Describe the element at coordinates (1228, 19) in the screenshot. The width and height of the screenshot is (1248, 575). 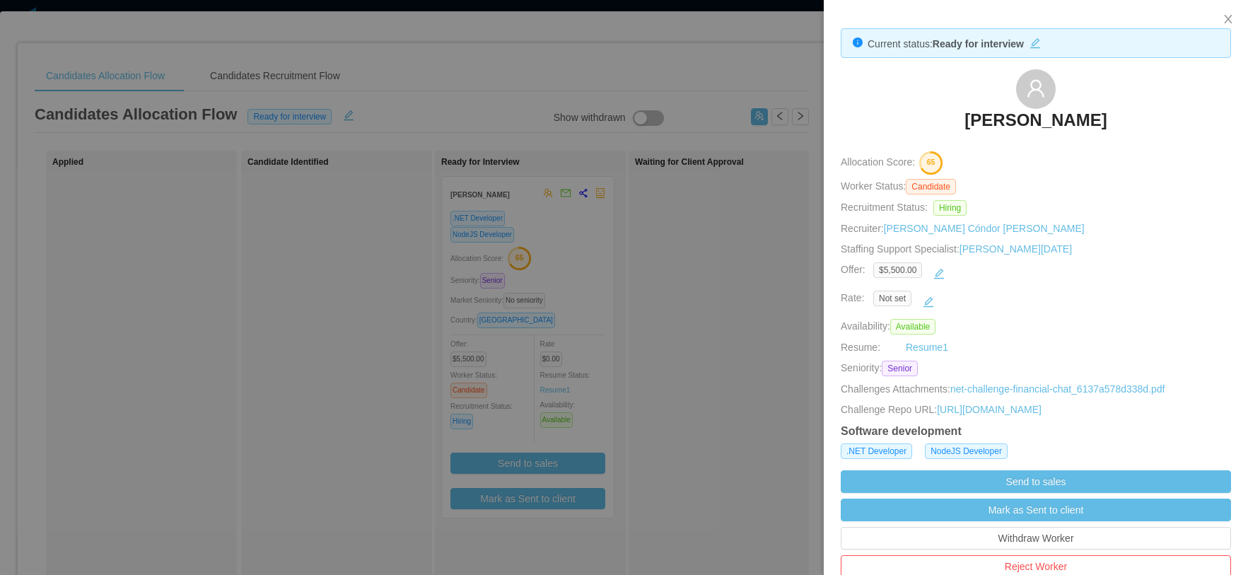
I see `i: icon: close` at that location.